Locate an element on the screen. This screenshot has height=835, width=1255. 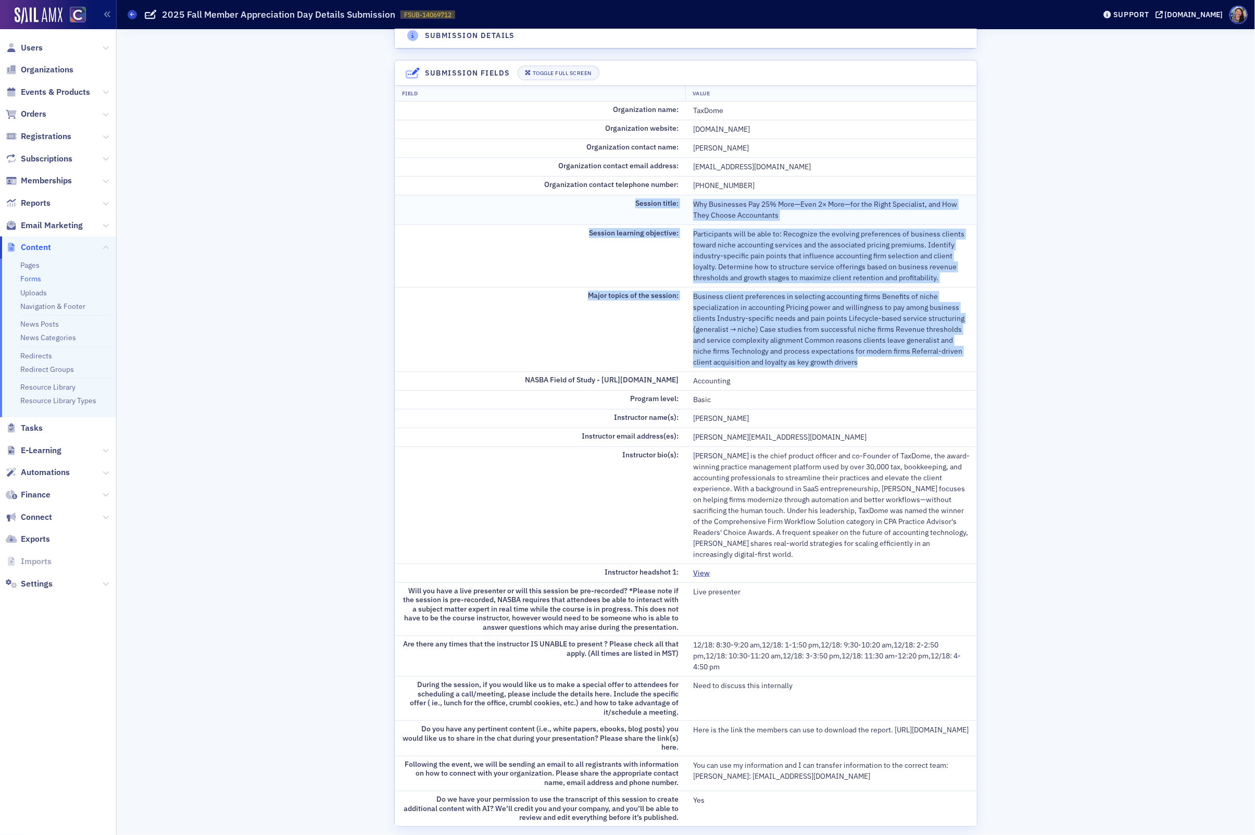
a: Resource Library Types is located at coordinates (58, 401).